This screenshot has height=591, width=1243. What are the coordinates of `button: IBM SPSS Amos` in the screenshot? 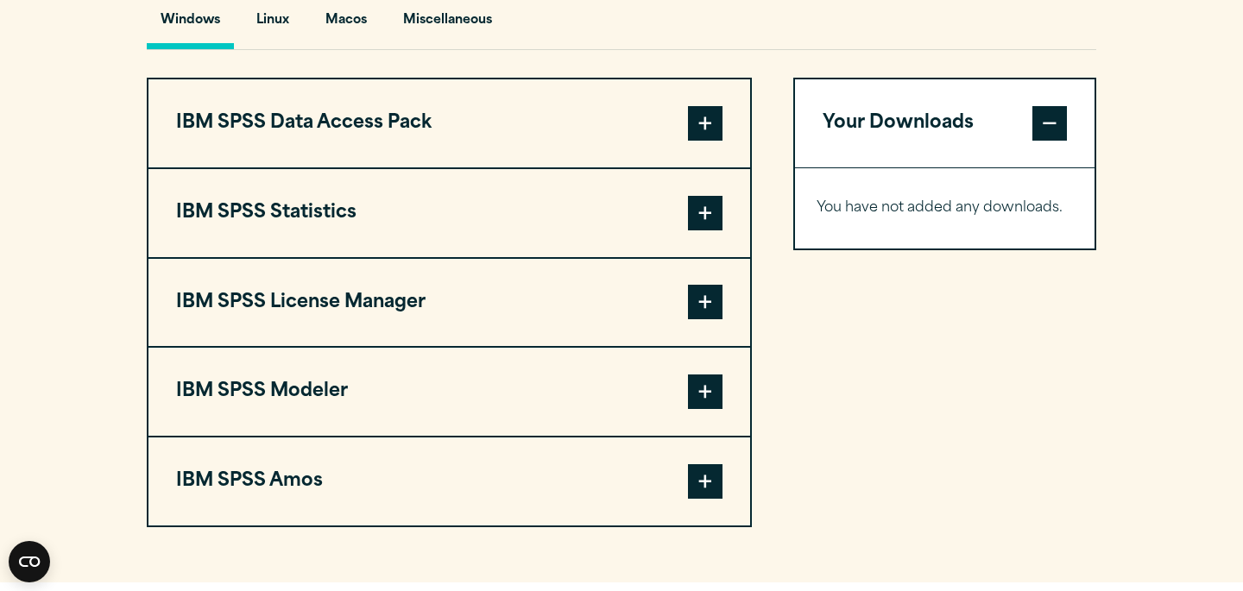 It's located at (449, 482).